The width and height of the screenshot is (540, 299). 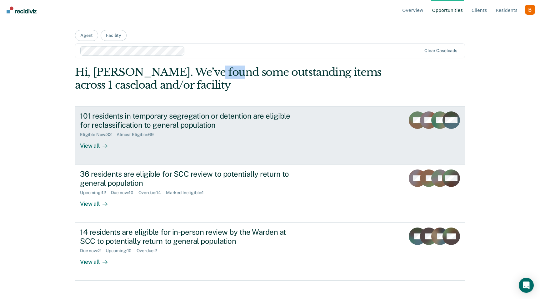 What do you see at coordinates (152, 193) in the screenshot?
I see `div: Overdue : 14` at bounding box center [152, 193].